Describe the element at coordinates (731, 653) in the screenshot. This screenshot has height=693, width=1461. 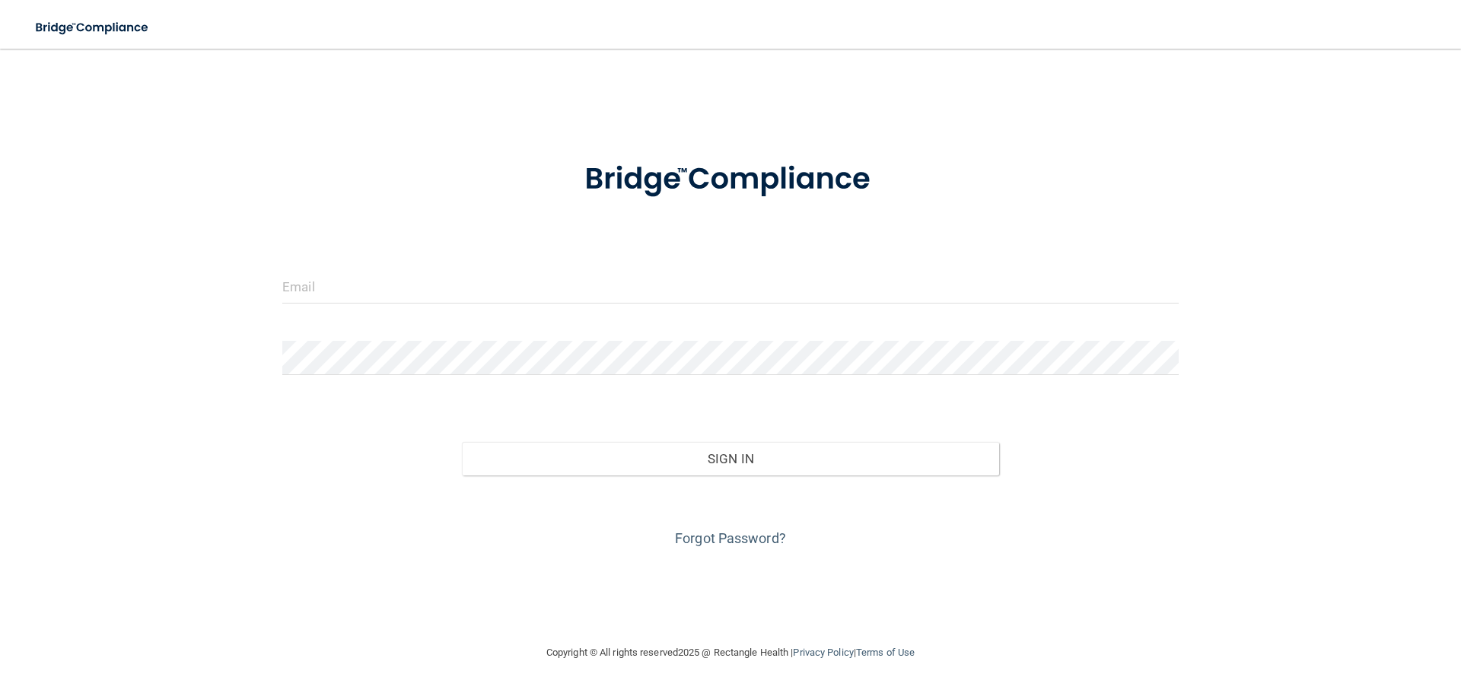
I see `div: Copyright © All rights reserved 2025 @ Rectangle Health | |` at that location.